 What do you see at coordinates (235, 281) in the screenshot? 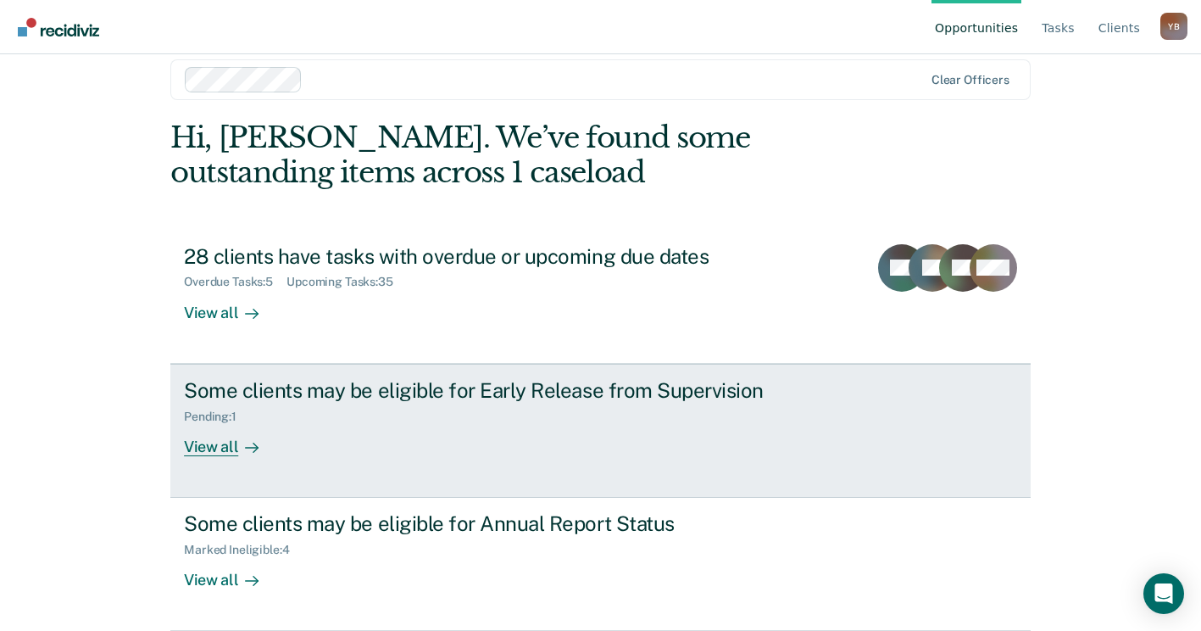
I see `div: Overdue Tasks : 5` at bounding box center [235, 281].